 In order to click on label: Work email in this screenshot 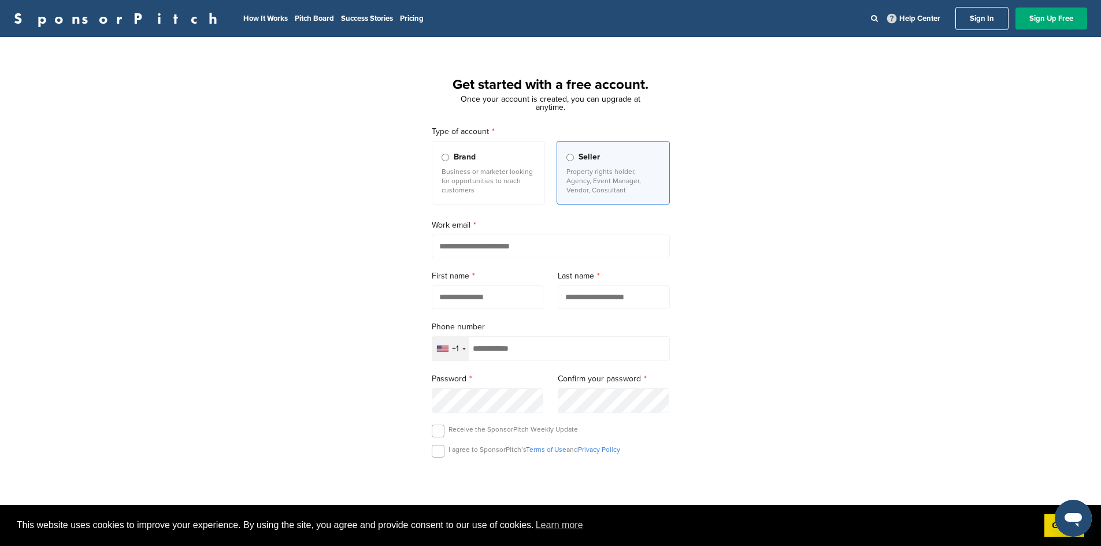, I will do `click(551, 225)`.